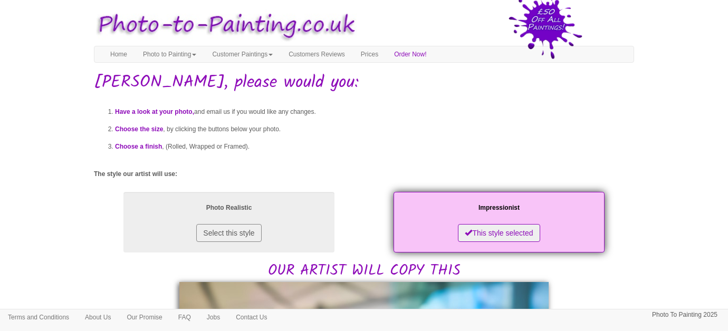 The width and height of the screenshot is (728, 331). What do you see at coordinates (410, 54) in the screenshot?
I see `a: Order Now!` at bounding box center [410, 54].